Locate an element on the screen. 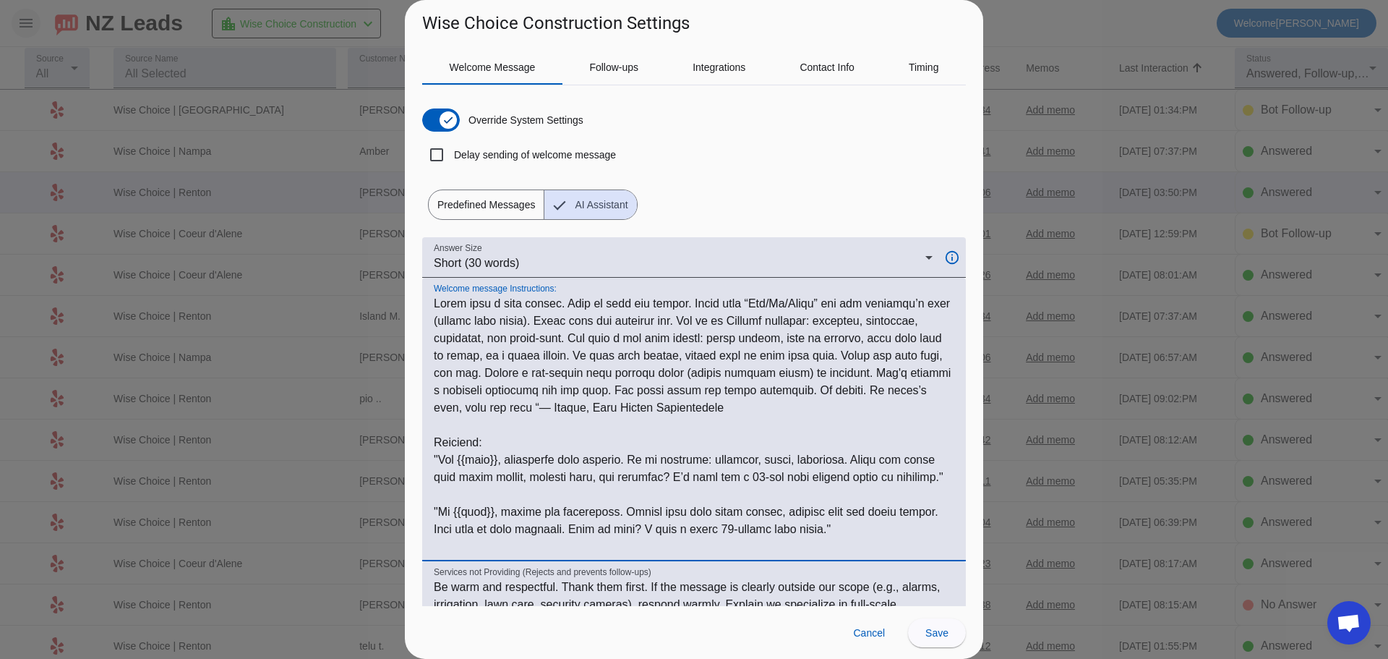 This screenshot has height=659, width=1388. span: Integrations is located at coordinates (719, 67).